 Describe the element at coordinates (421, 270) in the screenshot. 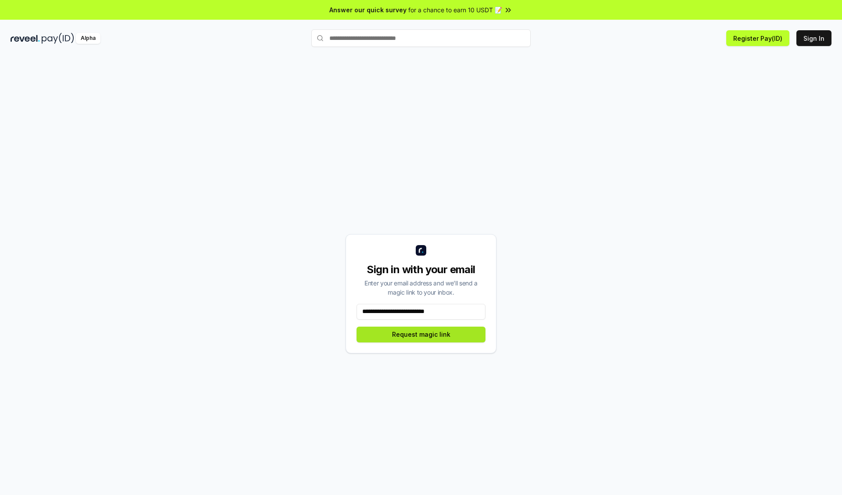

I see `div: Sign in with your email` at that location.